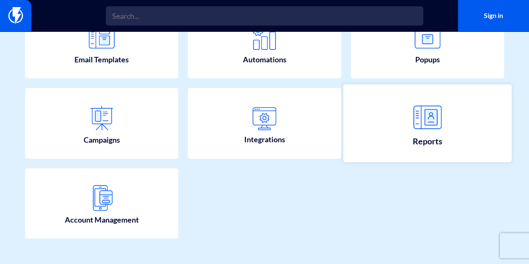 The height and width of the screenshot is (264, 529). What do you see at coordinates (102, 60) in the screenshot?
I see `span: Email Templates` at bounding box center [102, 60].